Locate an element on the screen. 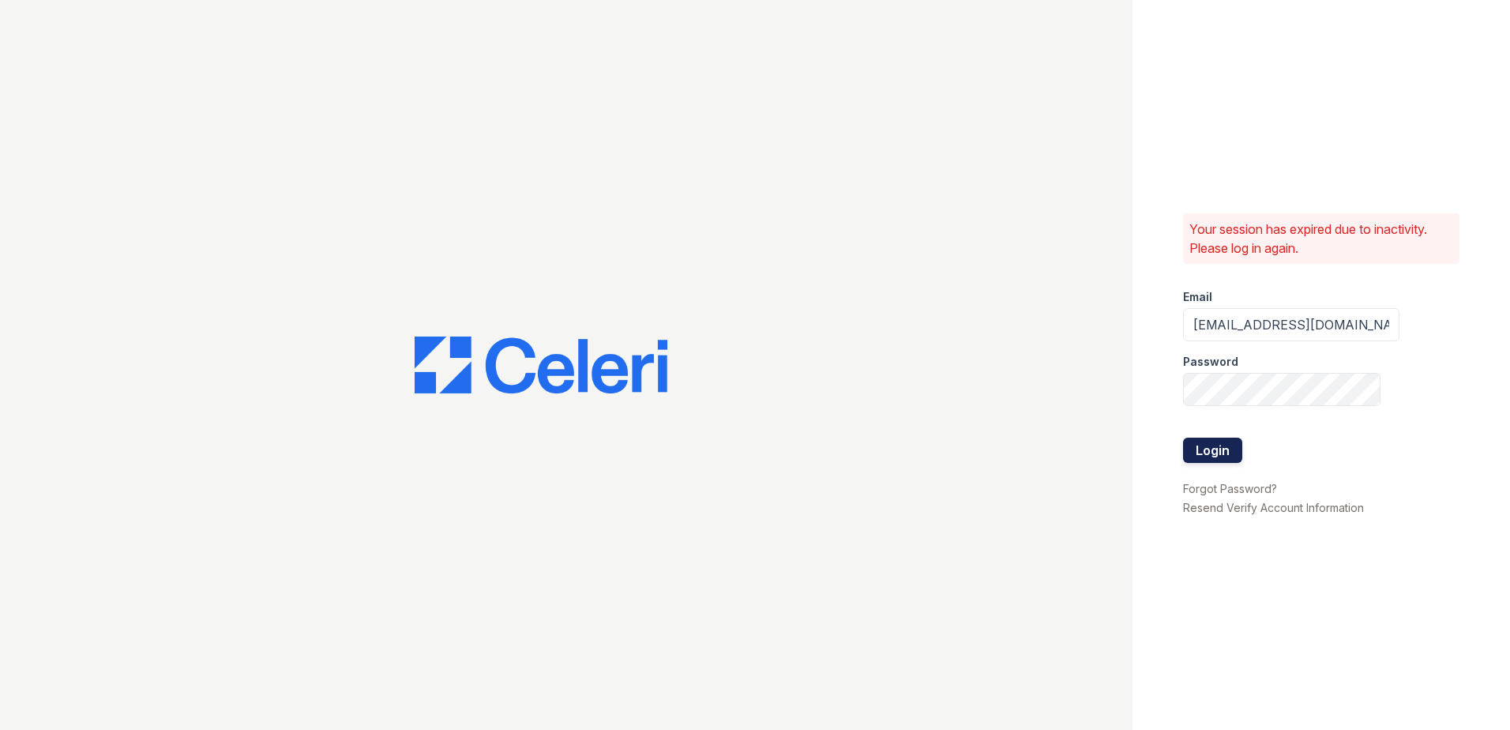  p: Your session has expired due to inactivity. Please log in again. is located at coordinates (1321, 239).